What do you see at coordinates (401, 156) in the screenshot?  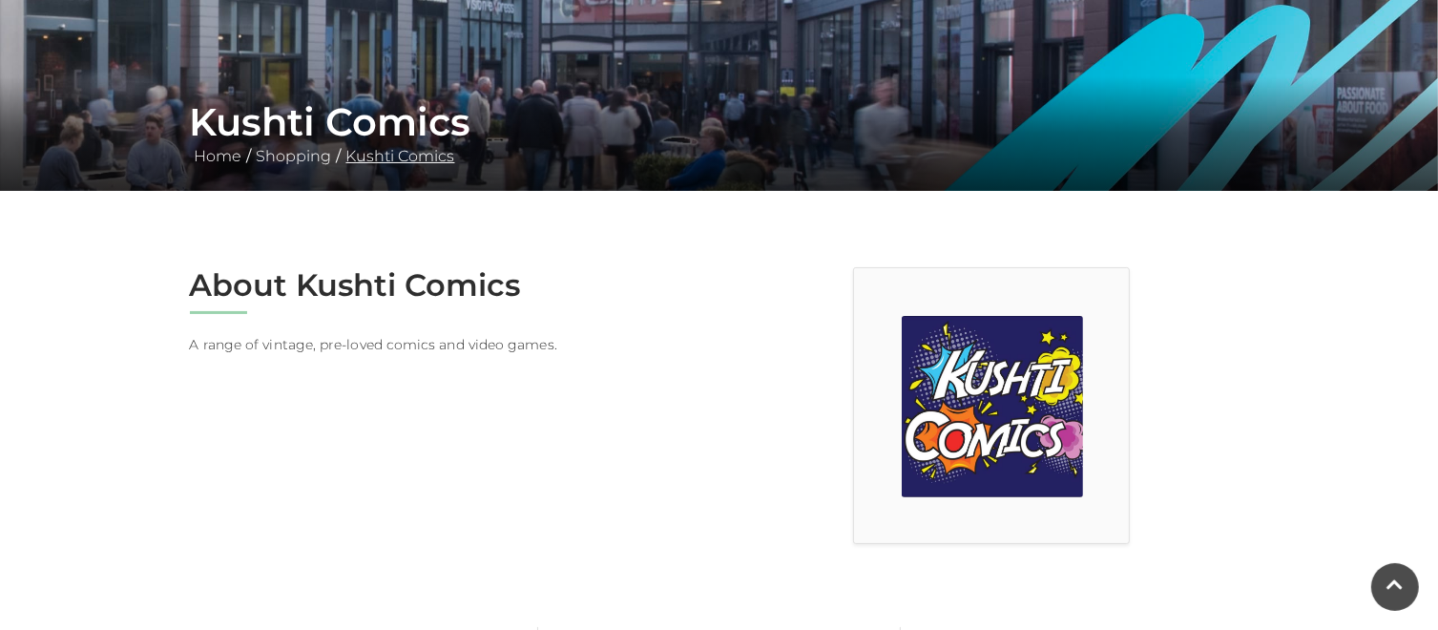 I see `a: Kushti Comics` at bounding box center [401, 156].